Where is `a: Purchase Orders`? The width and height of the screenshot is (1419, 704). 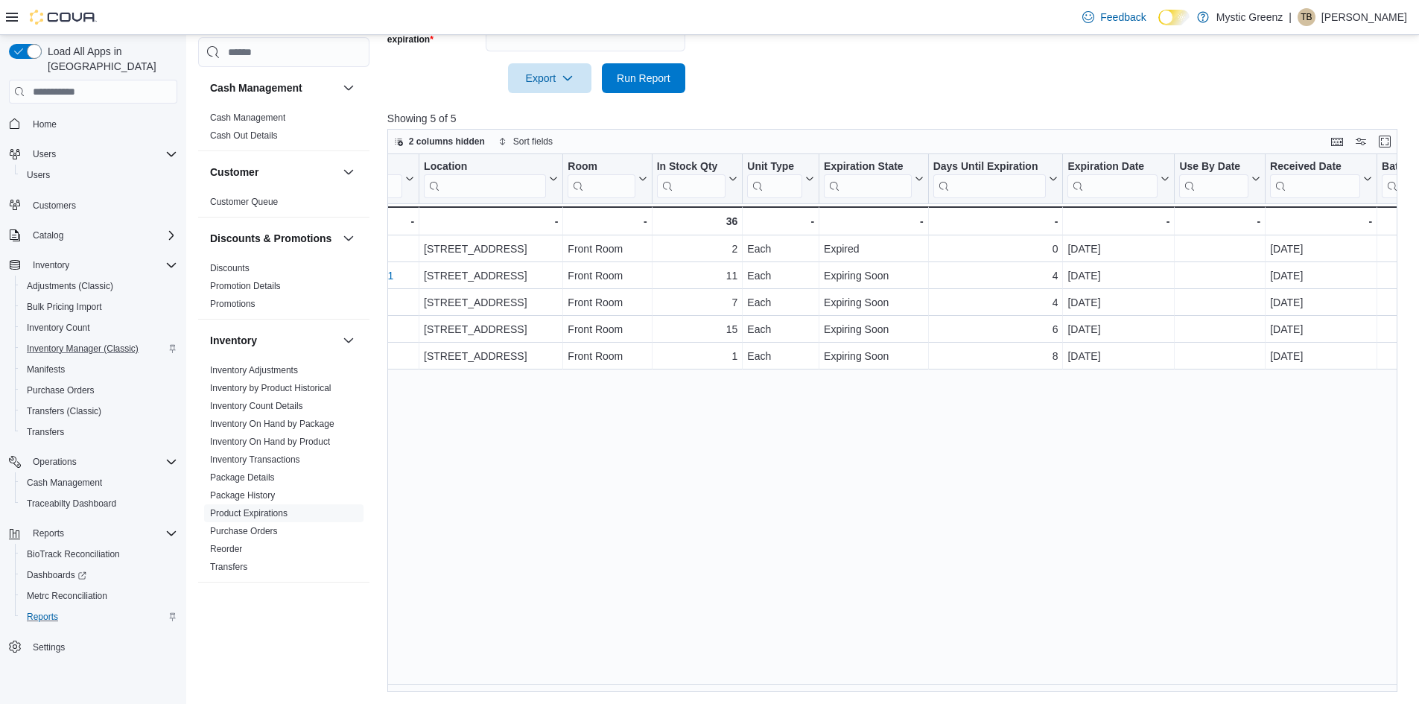
a: Purchase Orders is located at coordinates (60, 390).